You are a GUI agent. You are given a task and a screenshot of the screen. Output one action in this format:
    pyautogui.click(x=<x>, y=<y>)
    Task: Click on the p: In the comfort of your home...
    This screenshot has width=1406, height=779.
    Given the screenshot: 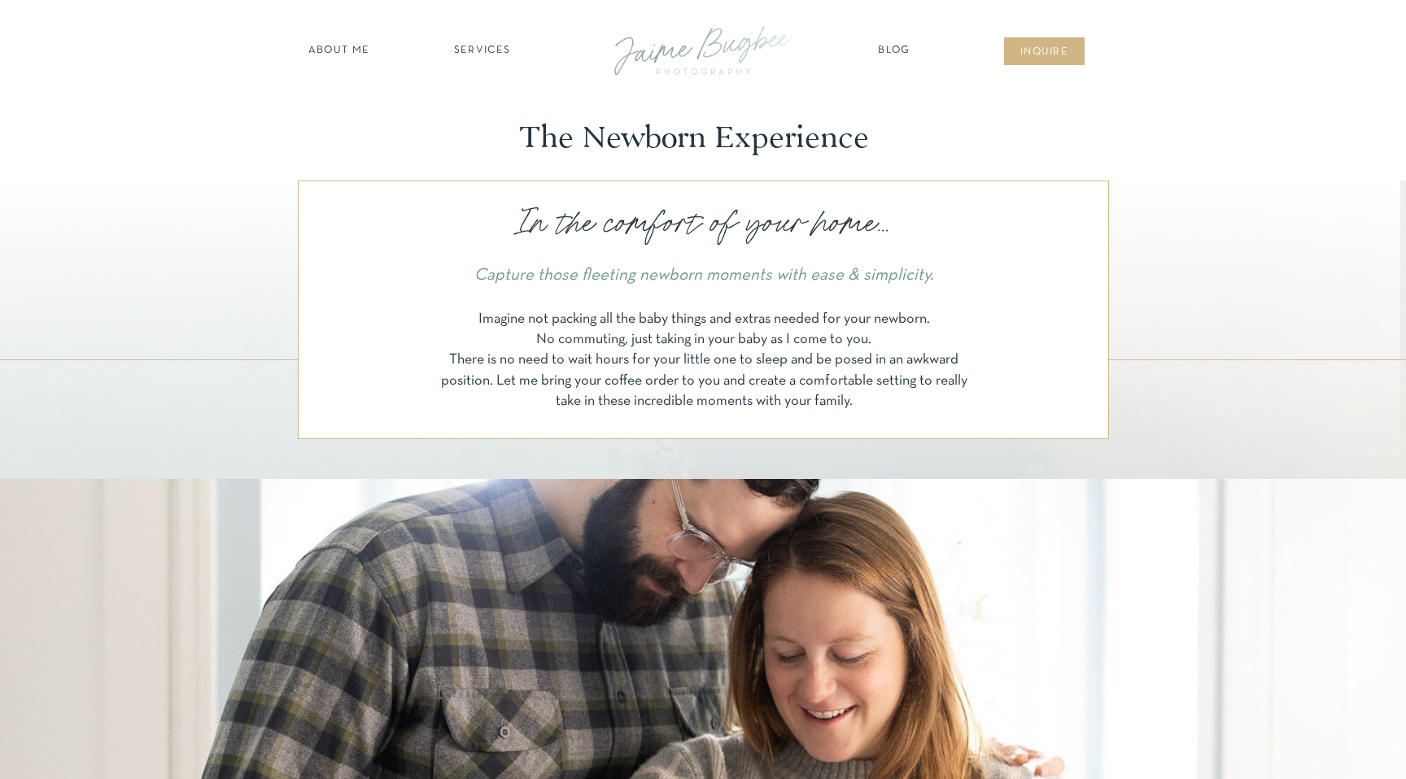 What is the action you would take?
    pyautogui.click(x=703, y=223)
    